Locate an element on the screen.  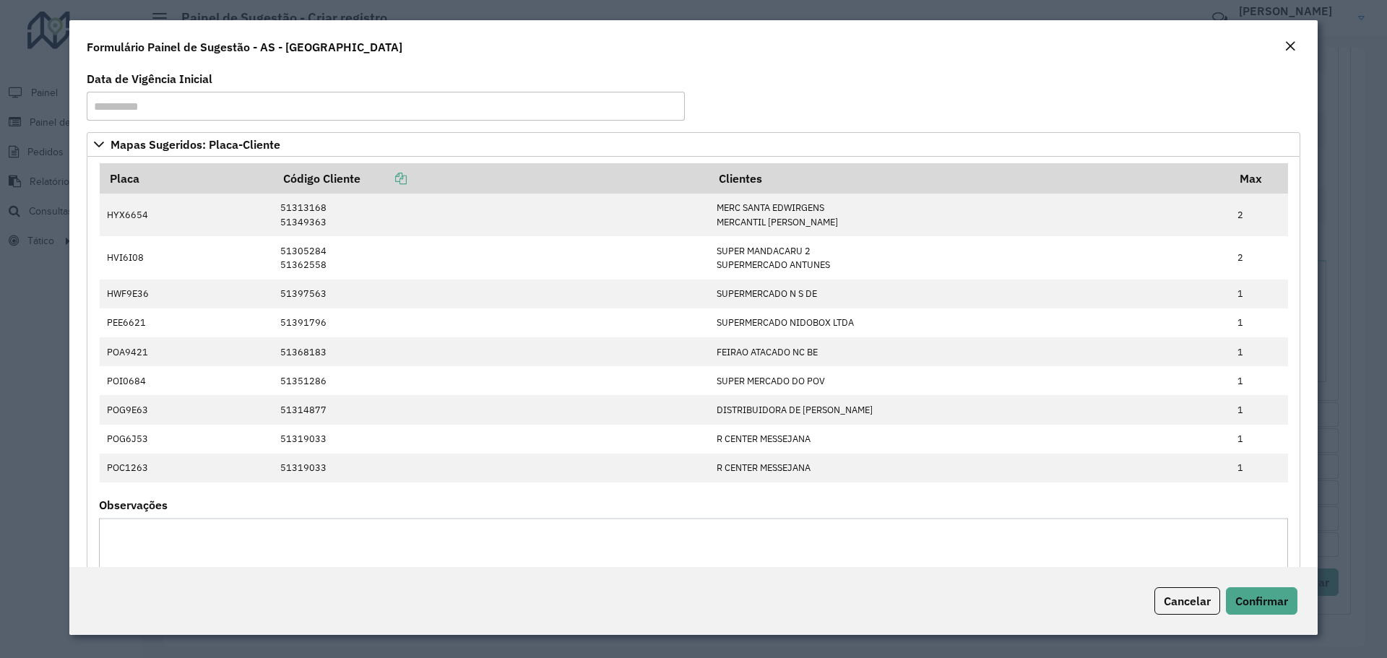
td: 51314877 is located at coordinates (491, 410).